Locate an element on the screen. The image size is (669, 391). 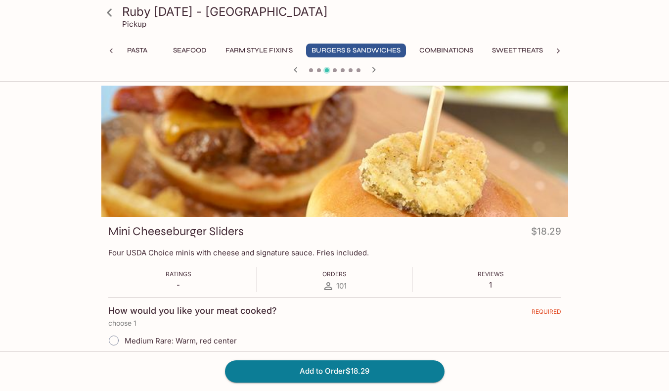
span: Medium Rare: Warm, red center is located at coordinates (180, 340).